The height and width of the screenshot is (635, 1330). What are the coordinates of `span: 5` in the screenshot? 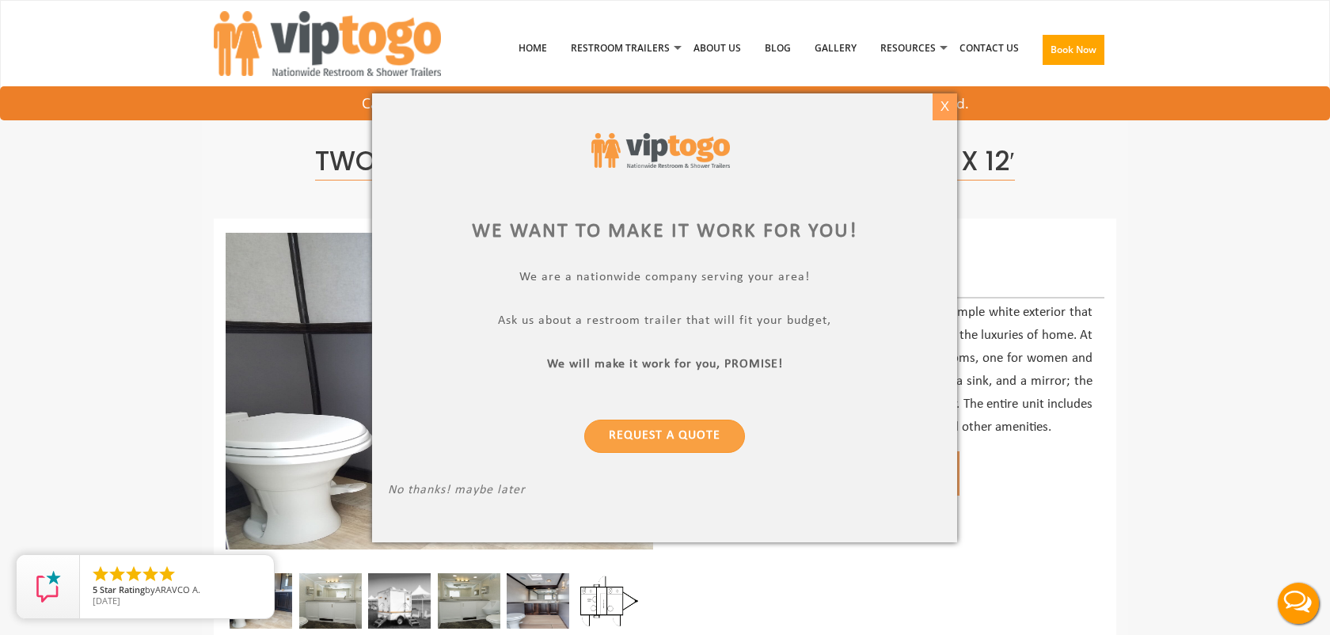 It's located at (95, 589).